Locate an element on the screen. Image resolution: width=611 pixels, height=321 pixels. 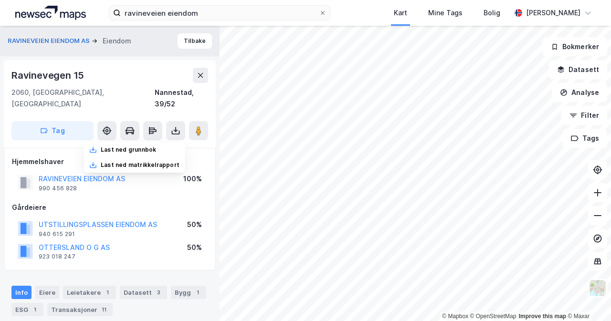
button: Bokmerker is located at coordinates (575, 47).